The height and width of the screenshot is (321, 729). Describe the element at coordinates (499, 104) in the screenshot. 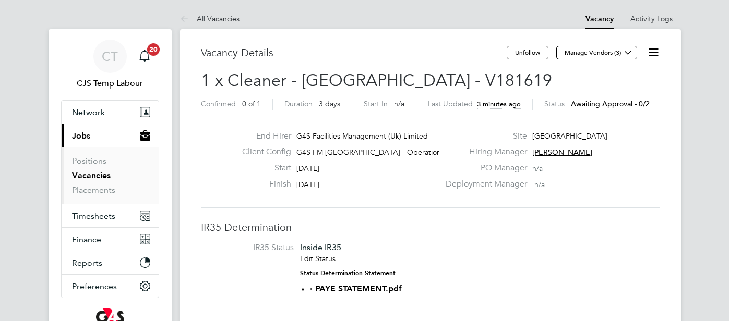

I see `span: 3 minutes ago` at that location.